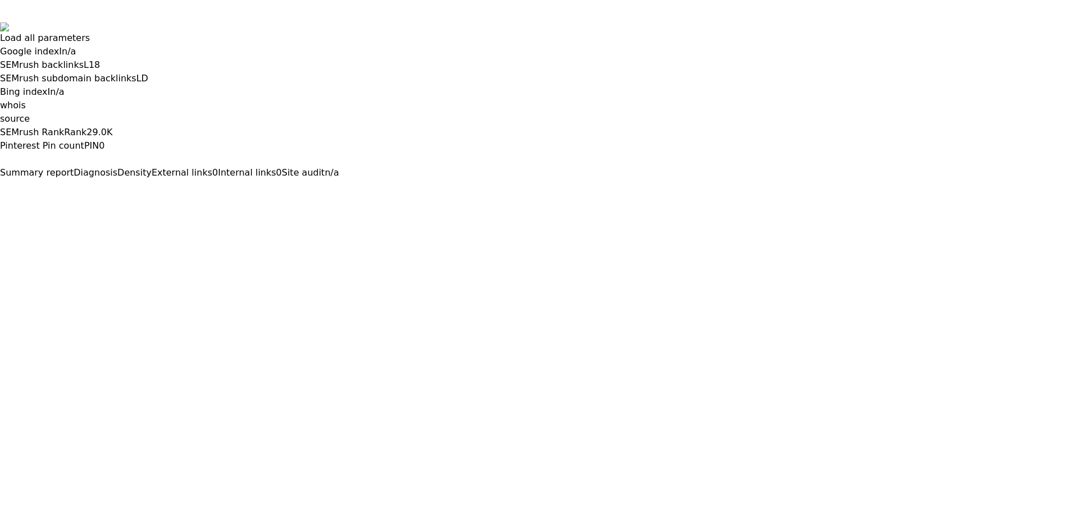  Describe the element at coordinates (182, 172) in the screenshot. I see `span: External links` at that location.